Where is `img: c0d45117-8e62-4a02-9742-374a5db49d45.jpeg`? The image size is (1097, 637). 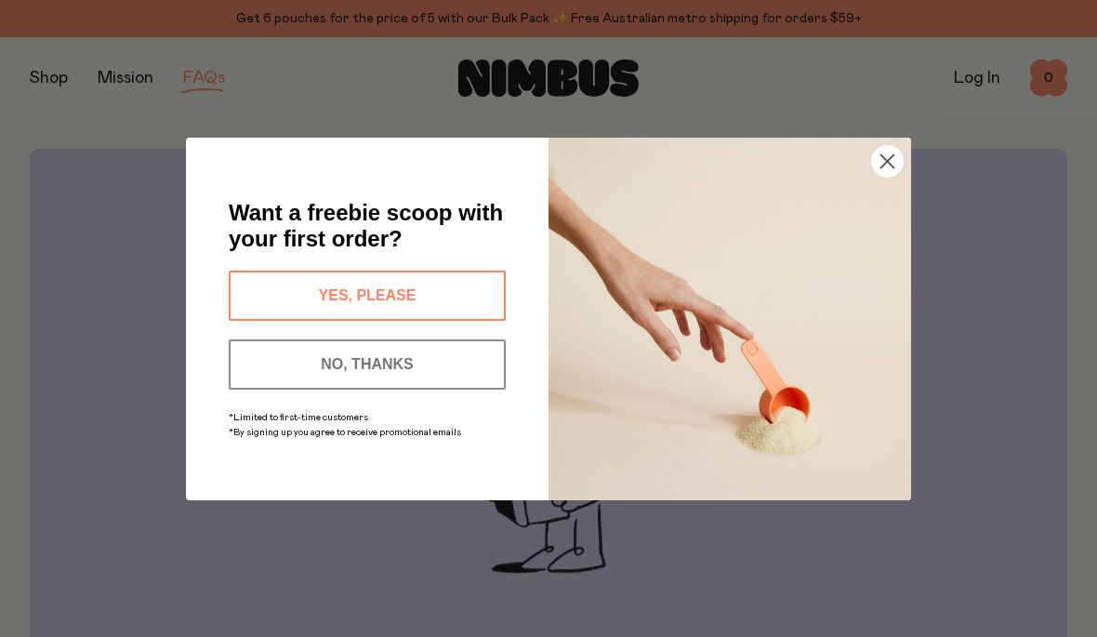
img: c0d45117-8e62-4a02-9742-374a5db49d45.jpeg is located at coordinates (730, 319).